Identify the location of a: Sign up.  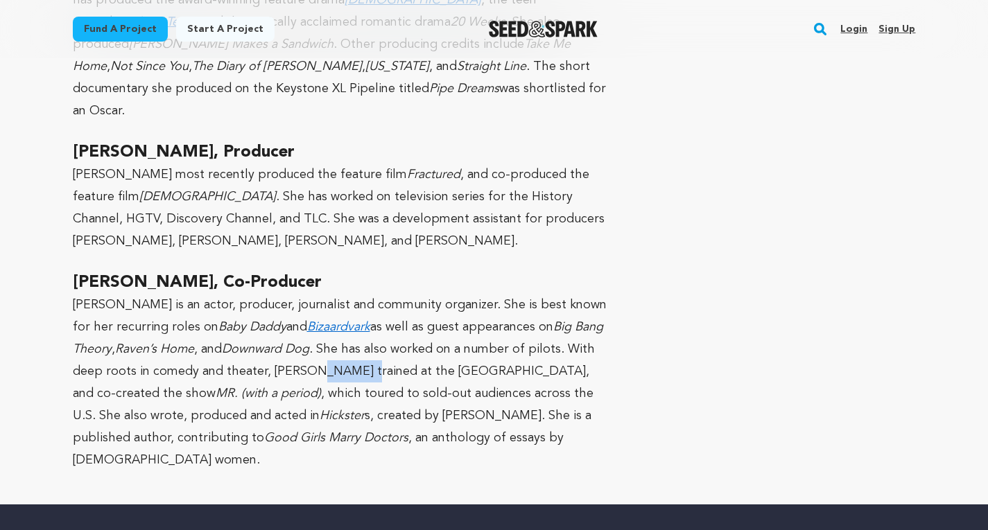
(896, 29).